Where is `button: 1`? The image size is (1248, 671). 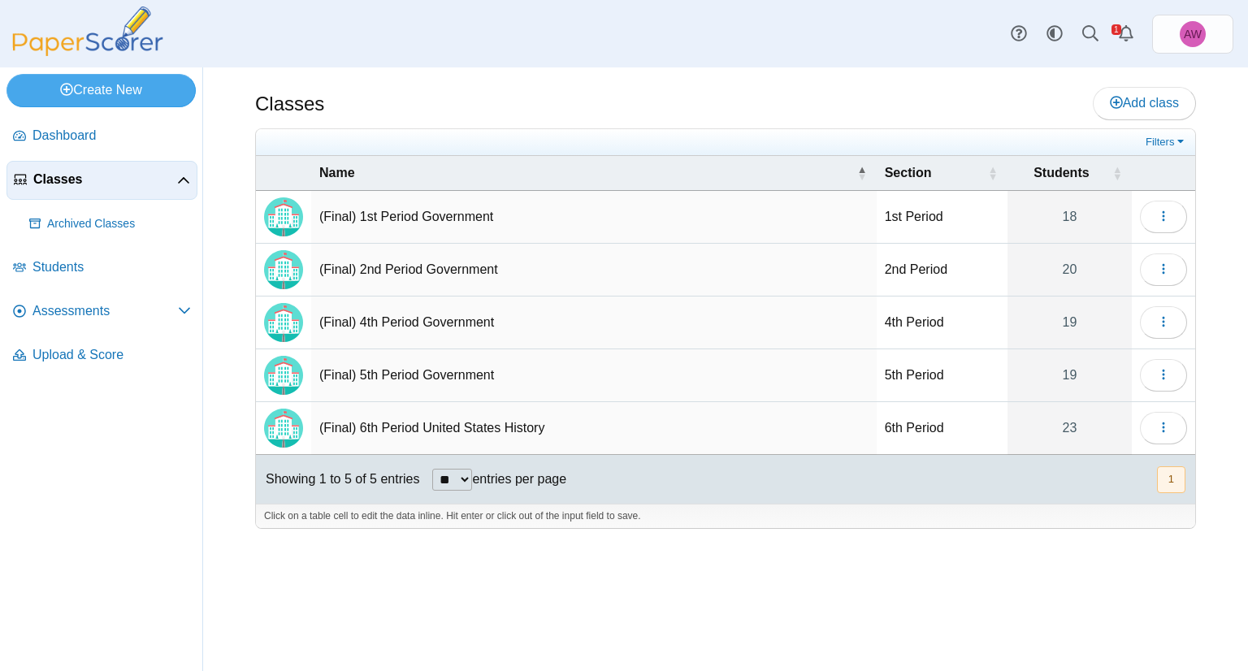 button: 1 is located at coordinates (1171, 480).